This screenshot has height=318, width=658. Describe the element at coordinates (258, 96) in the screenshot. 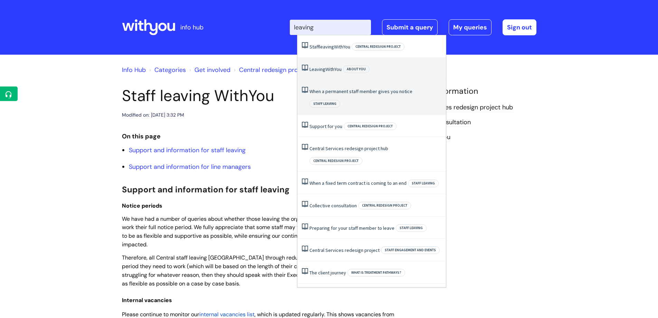

I see `h1: Staff leaving WithYou` at that location.